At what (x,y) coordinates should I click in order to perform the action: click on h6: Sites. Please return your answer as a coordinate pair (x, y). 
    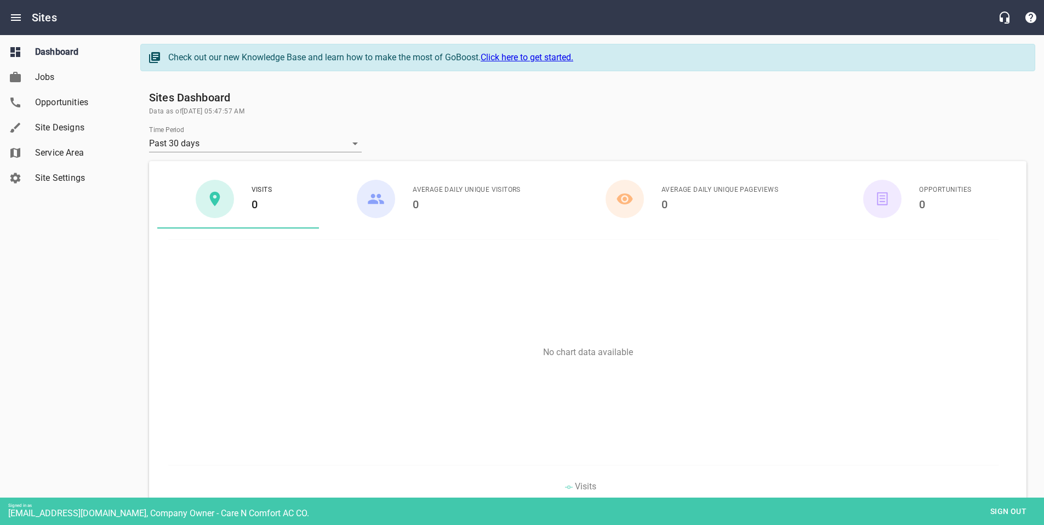
    Looking at the image, I should click on (44, 18).